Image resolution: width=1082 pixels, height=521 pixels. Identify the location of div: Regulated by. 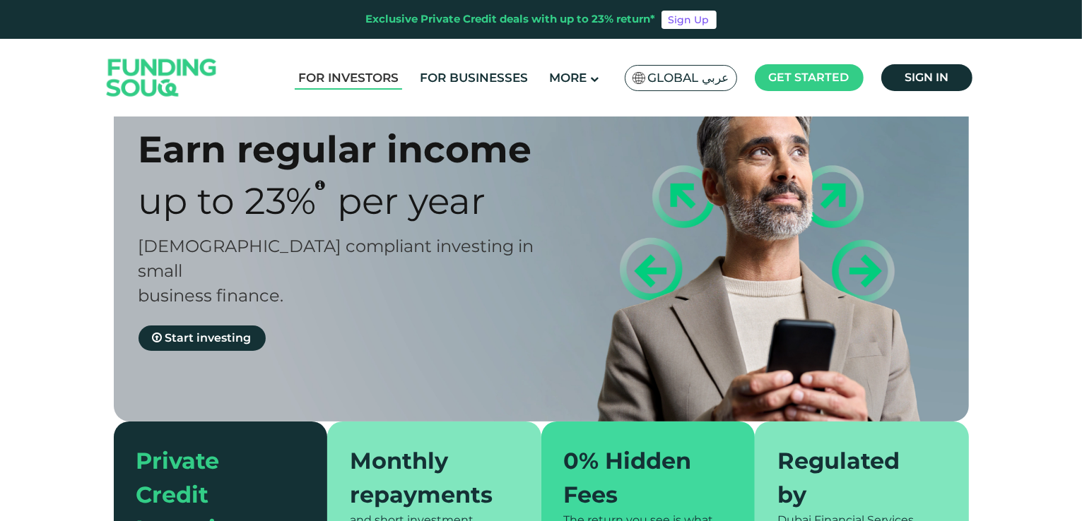
(853, 478).